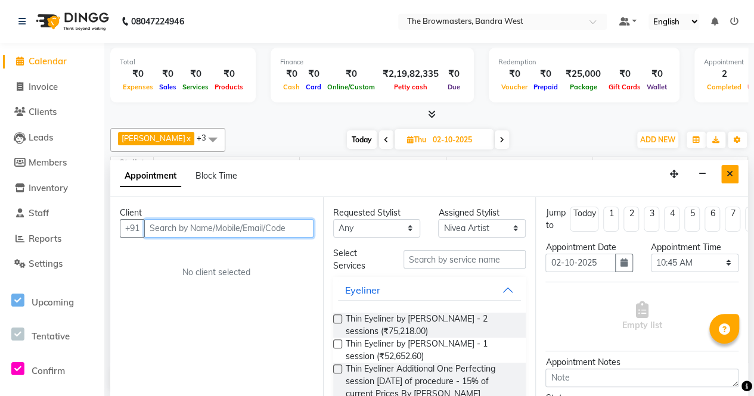  I want to click on div: Jump to, so click(555, 219).